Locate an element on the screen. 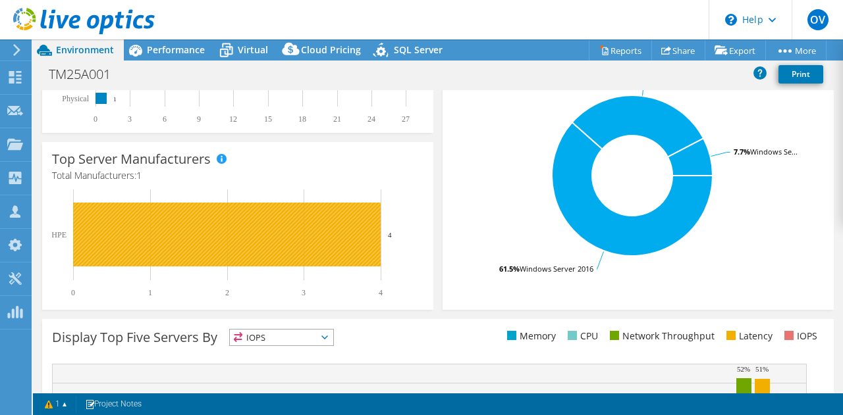  a: 1 is located at coordinates (56, 404).